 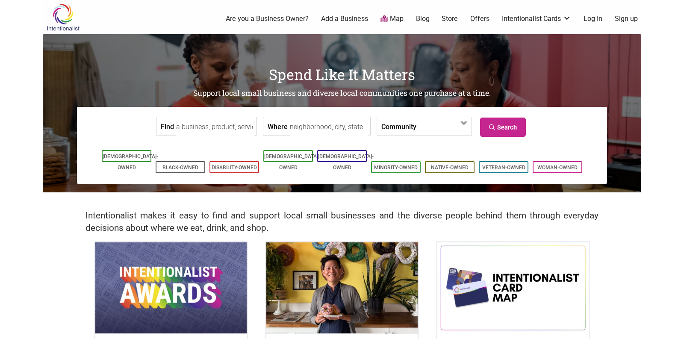 I want to click on input: neighborhood, city, state, so click(x=329, y=126).